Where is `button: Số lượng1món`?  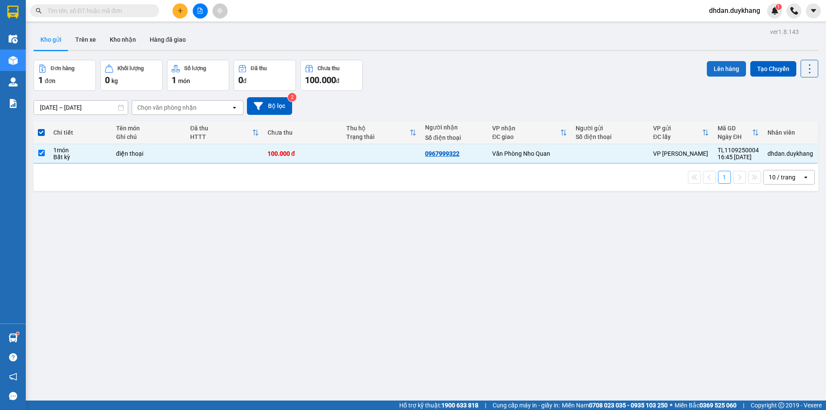 button: Số lượng1món is located at coordinates (198, 75).